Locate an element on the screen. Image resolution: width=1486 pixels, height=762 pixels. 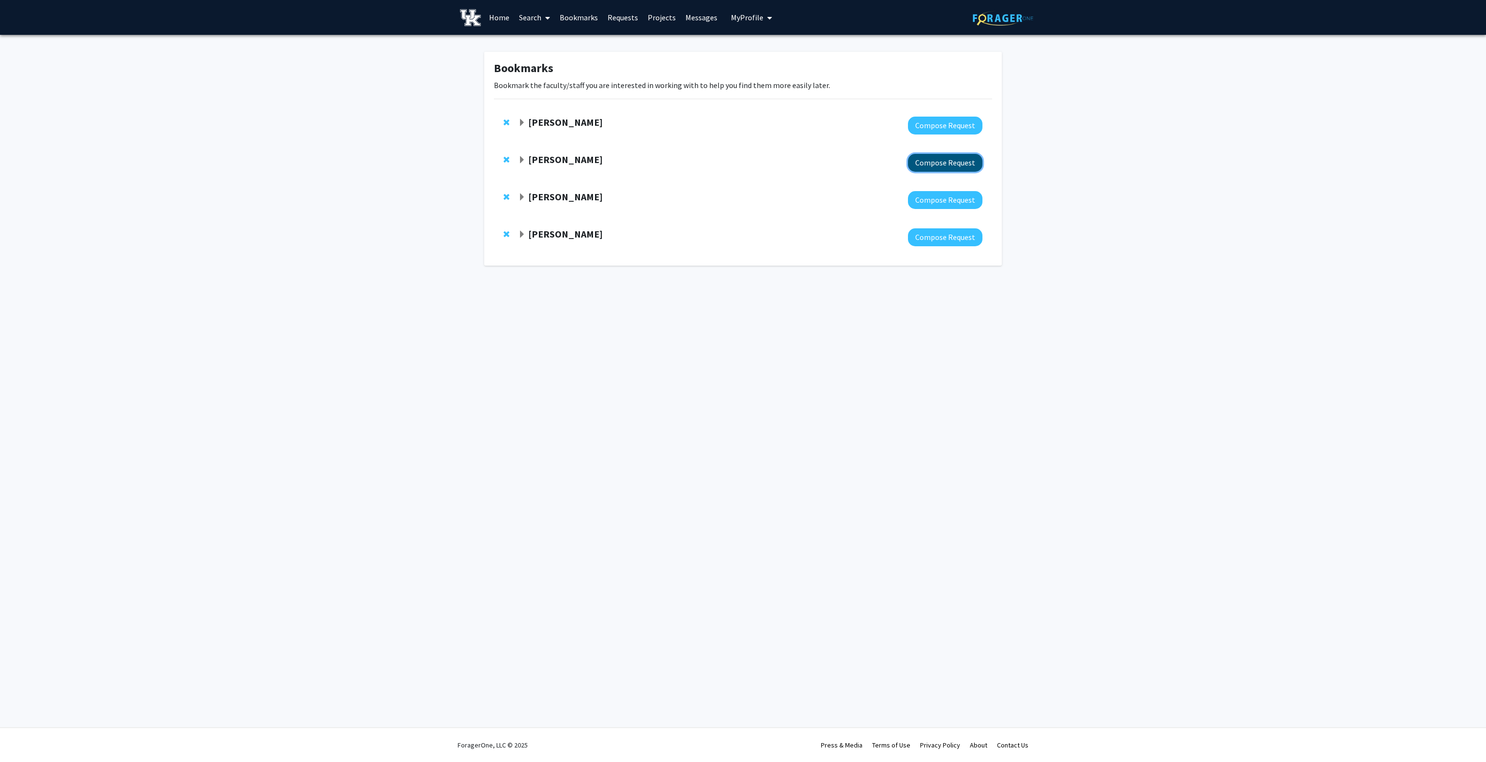
span: Expand Carlos Rodriguez Lopez Bookmark is located at coordinates (522, 235).